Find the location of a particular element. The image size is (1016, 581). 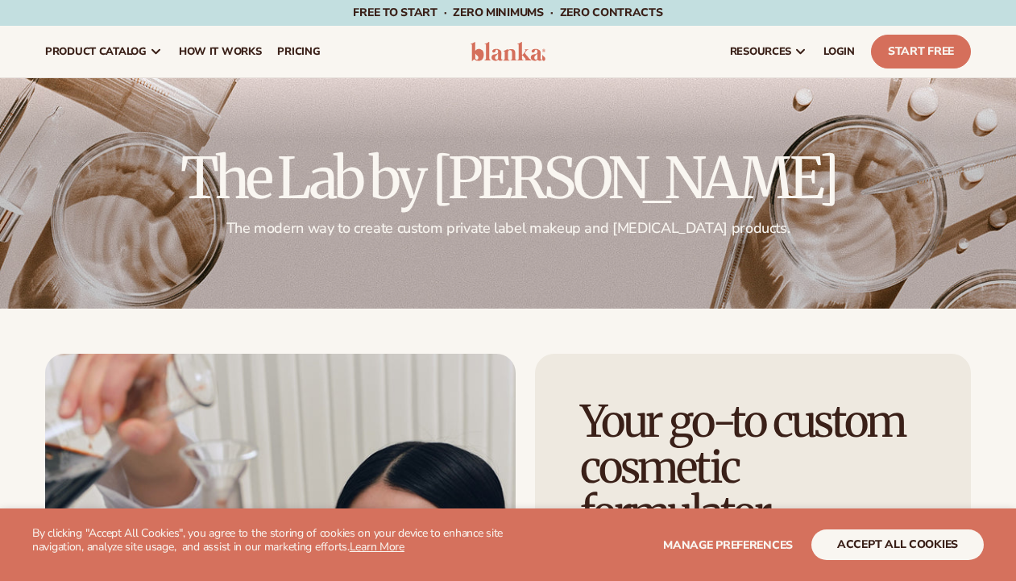

a: product catalog is located at coordinates (104, 52).